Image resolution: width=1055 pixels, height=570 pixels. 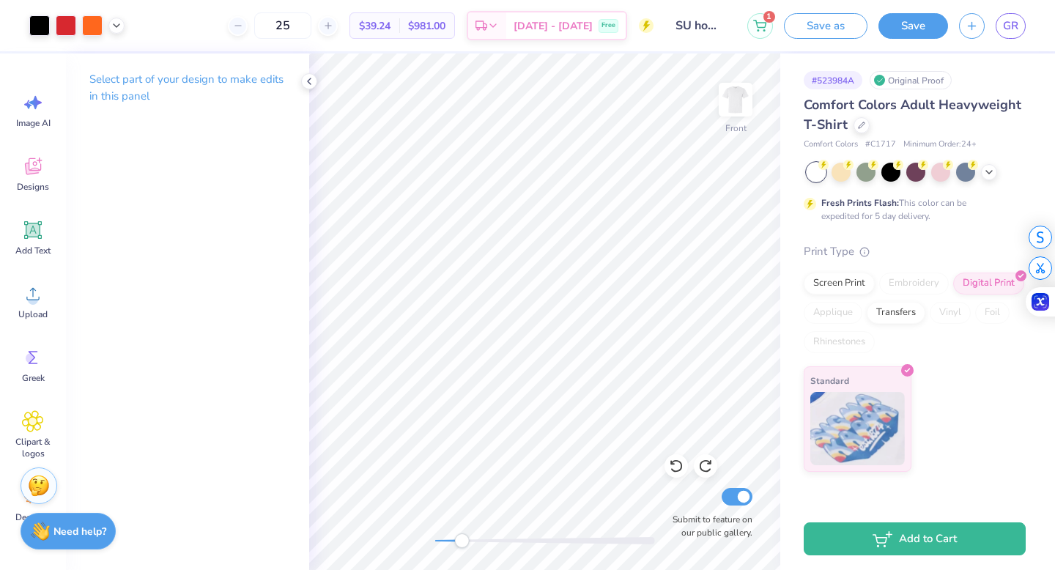 What do you see at coordinates (33, 314) in the screenshot?
I see `span: Upload` at bounding box center [33, 314].